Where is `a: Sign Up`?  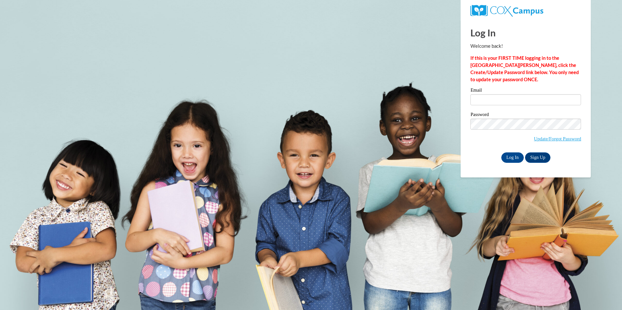
a: Sign Up is located at coordinates (538, 158).